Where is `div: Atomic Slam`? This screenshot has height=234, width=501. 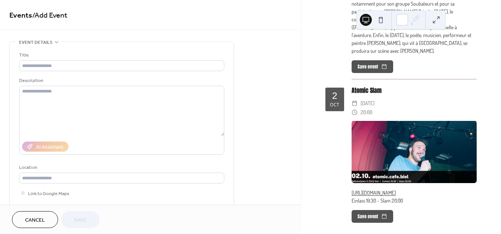 div: Atomic Slam is located at coordinates (414, 91).